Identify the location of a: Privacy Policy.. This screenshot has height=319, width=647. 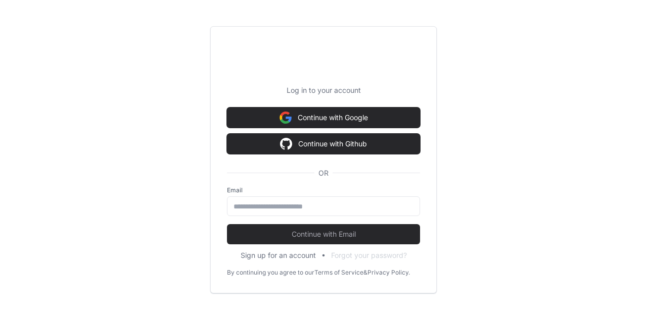
(389, 273).